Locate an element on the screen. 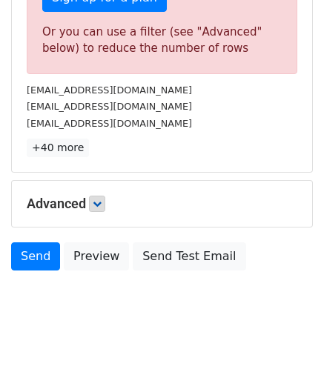 The width and height of the screenshot is (324, 392). a: Send Test Email is located at coordinates (189, 256).